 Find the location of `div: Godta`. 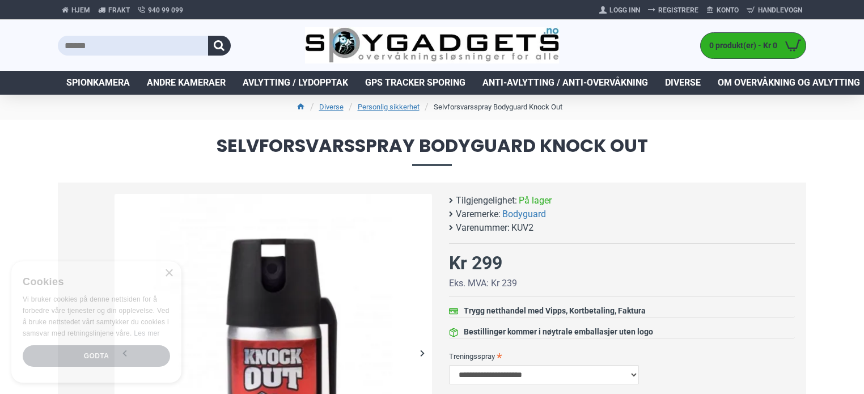

div: Godta is located at coordinates (96, 356).